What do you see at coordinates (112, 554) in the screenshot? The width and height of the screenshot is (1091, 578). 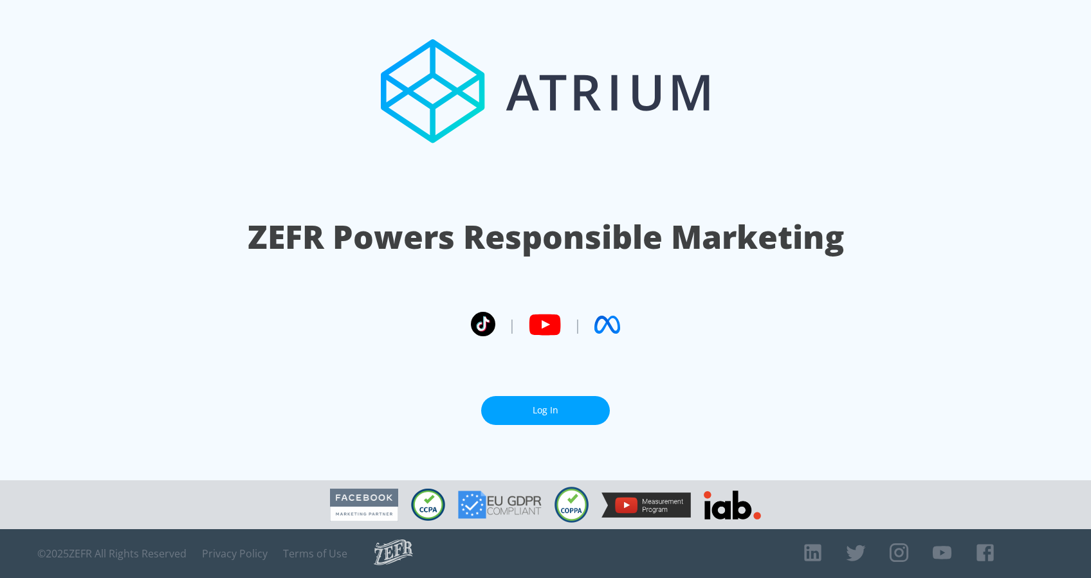 I see `span: © 2025 ZEFR All Rights Reserved` at bounding box center [112, 554].